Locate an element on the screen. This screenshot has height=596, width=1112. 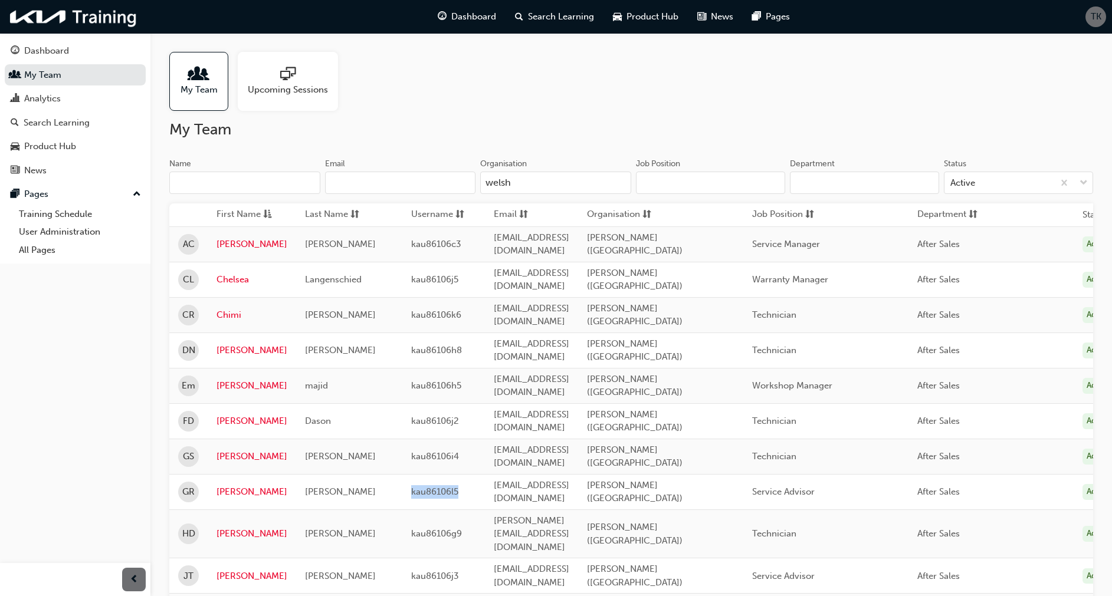
div: Dashboard is located at coordinates (47, 51).